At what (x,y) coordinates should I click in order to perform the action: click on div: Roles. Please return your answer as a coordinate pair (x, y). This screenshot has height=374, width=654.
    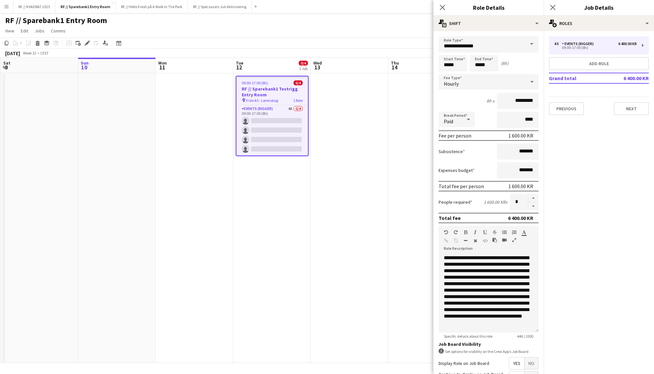
    Looking at the image, I should click on (599, 23).